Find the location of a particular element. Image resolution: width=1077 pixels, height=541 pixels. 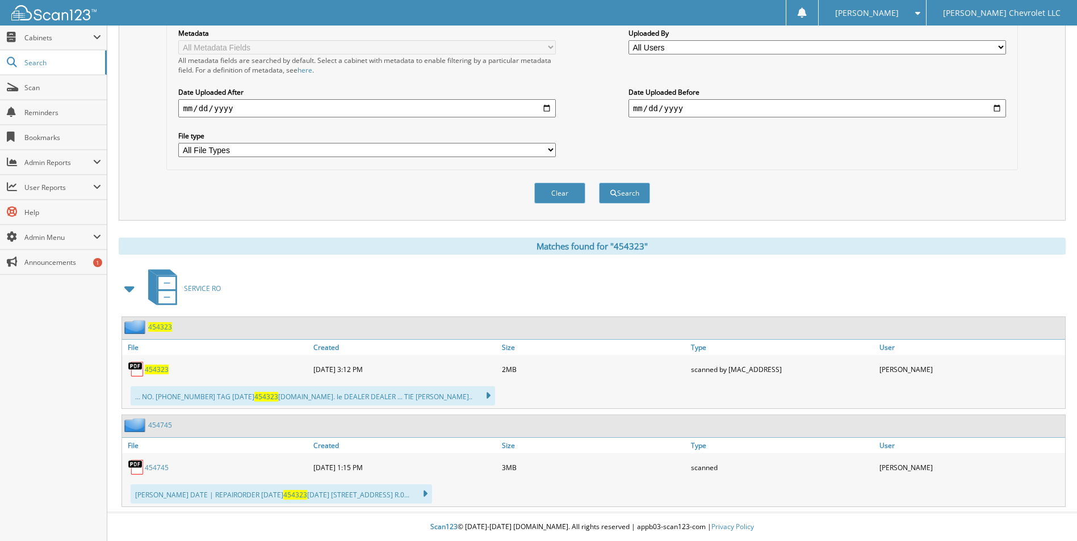

span: User Reports is located at coordinates (58, 187).